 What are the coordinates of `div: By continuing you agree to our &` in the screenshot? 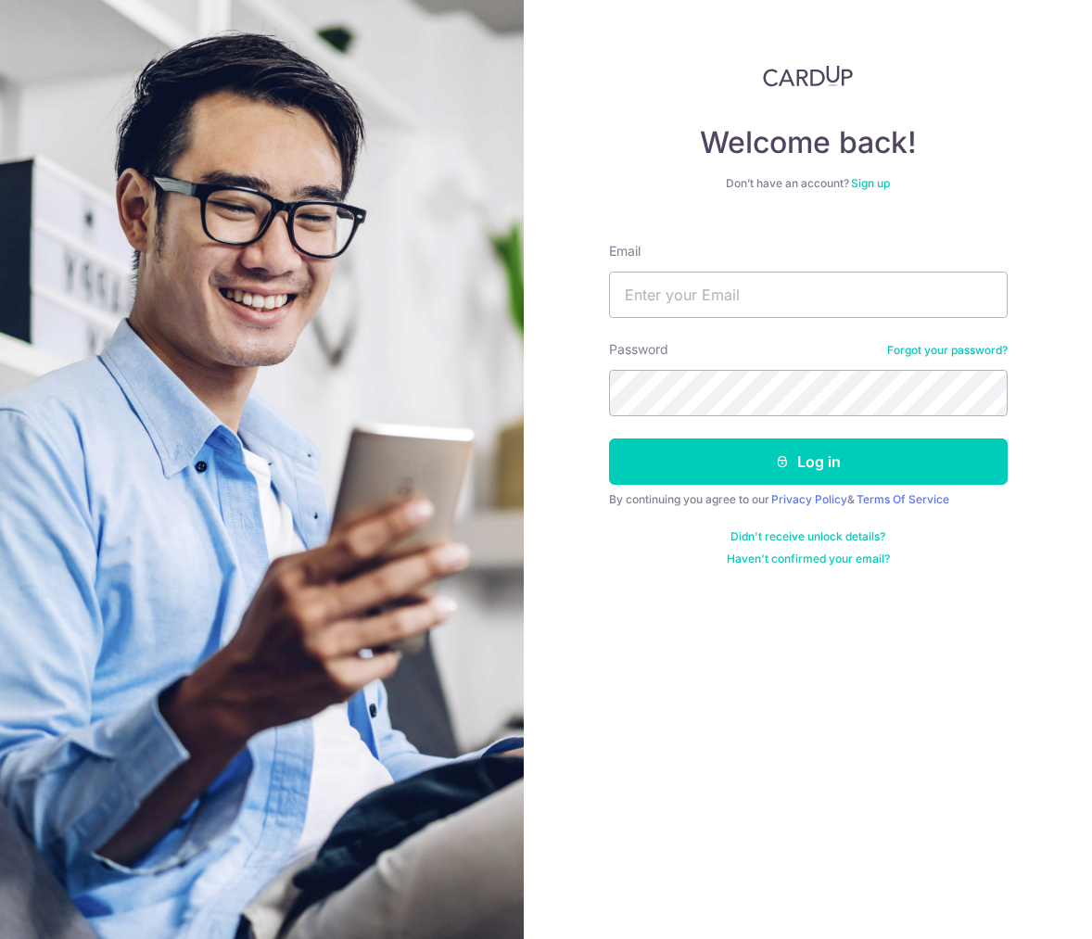 It's located at (808, 499).